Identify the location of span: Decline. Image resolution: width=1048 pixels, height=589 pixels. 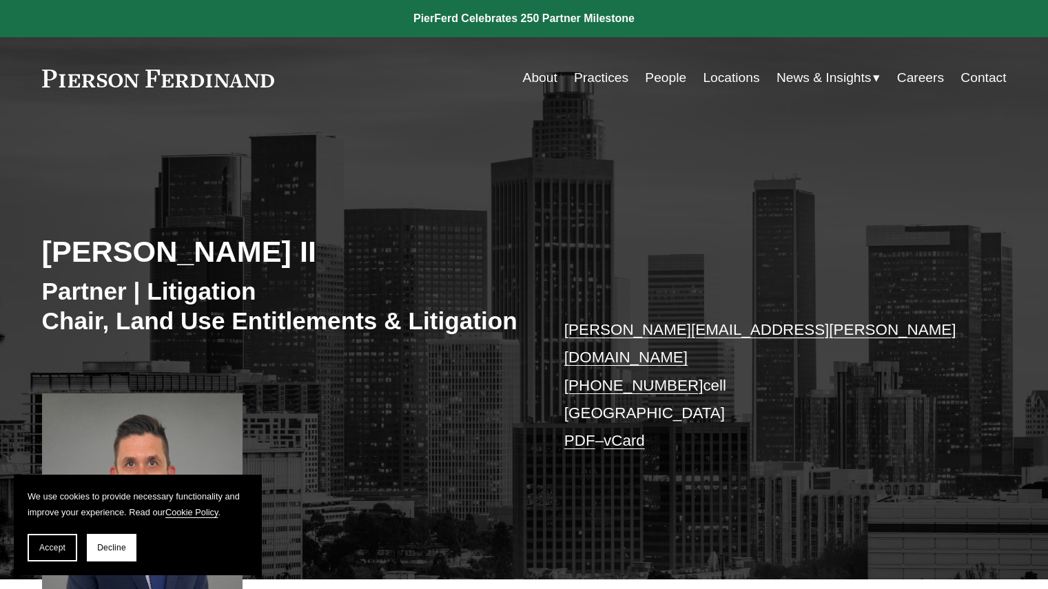
(112, 548).